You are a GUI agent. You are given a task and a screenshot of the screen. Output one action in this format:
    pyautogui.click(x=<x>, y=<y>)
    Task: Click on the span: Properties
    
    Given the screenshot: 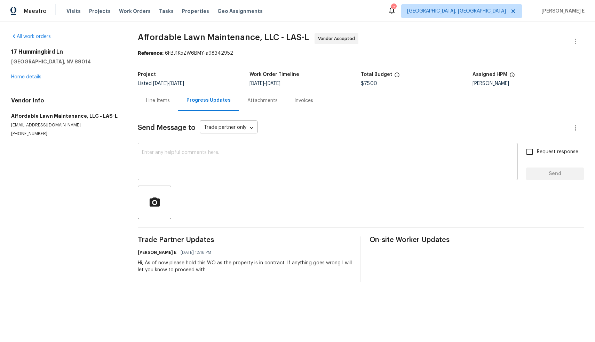 What is the action you would take?
    pyautogui.click(x=196, y=11)
    